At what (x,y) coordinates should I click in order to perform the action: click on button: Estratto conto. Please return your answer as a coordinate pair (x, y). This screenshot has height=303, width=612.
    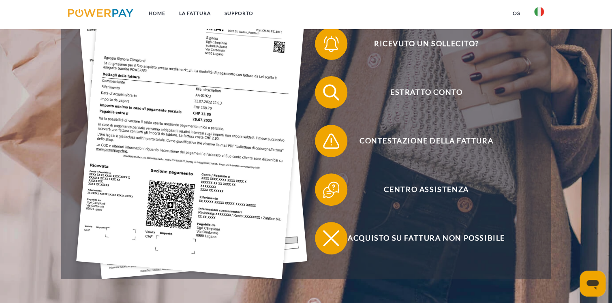
    Looking at the image, I should click on (421, 92).